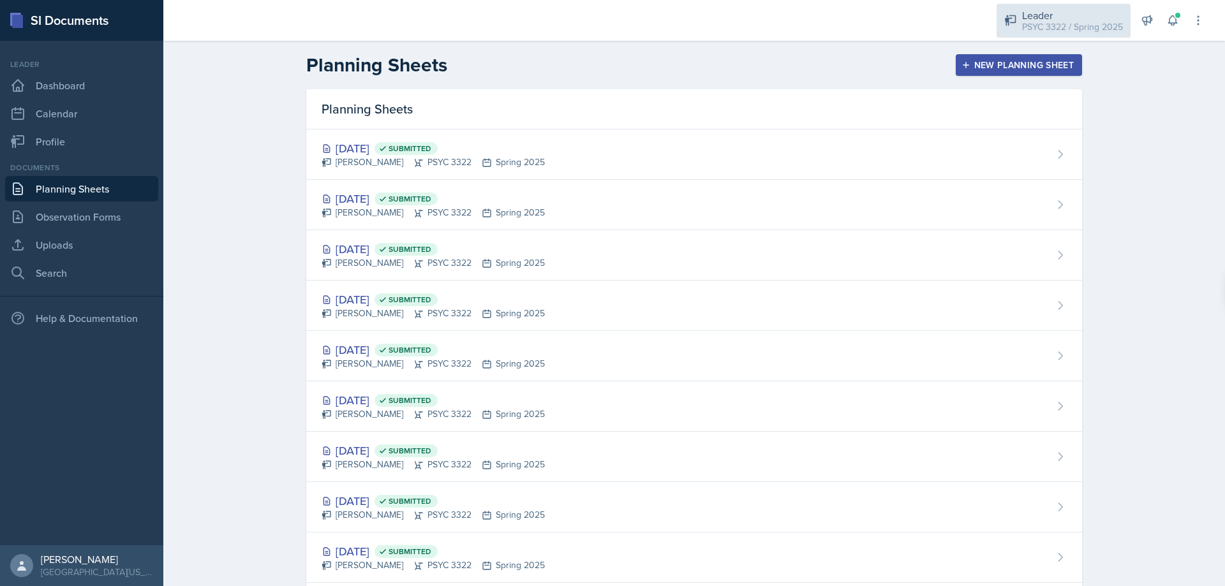  What do you see at coordinates (82, 273) in the screenshot?
I see `a: Search` at bounding box center [82, 273].